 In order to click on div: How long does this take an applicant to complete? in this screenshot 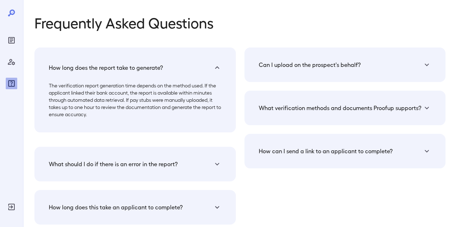, I will do `click(135, 207)`.